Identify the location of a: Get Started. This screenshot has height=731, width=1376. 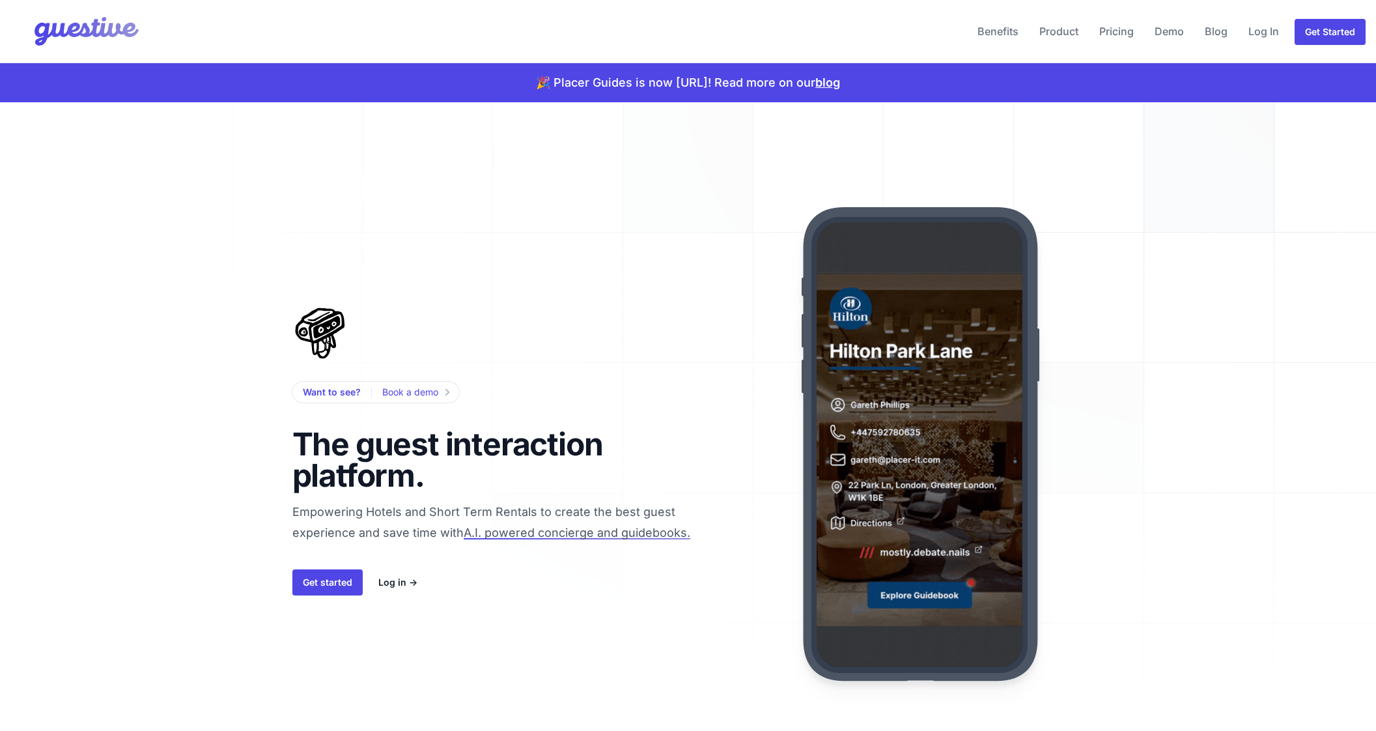
(1330, 32).